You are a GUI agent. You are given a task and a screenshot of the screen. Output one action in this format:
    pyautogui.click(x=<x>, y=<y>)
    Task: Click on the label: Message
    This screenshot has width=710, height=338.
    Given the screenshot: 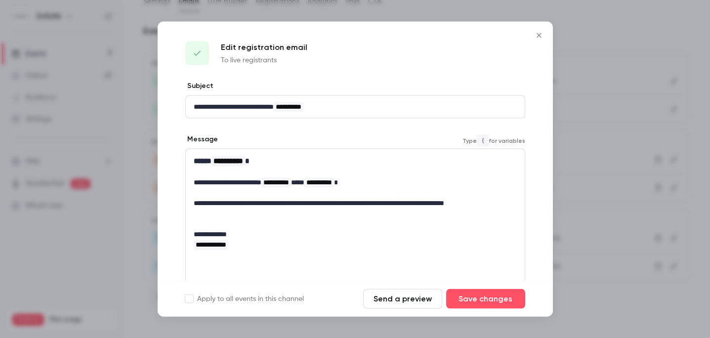 What is the action you would take?
    pyautogui.click(x=201, y=139)
    